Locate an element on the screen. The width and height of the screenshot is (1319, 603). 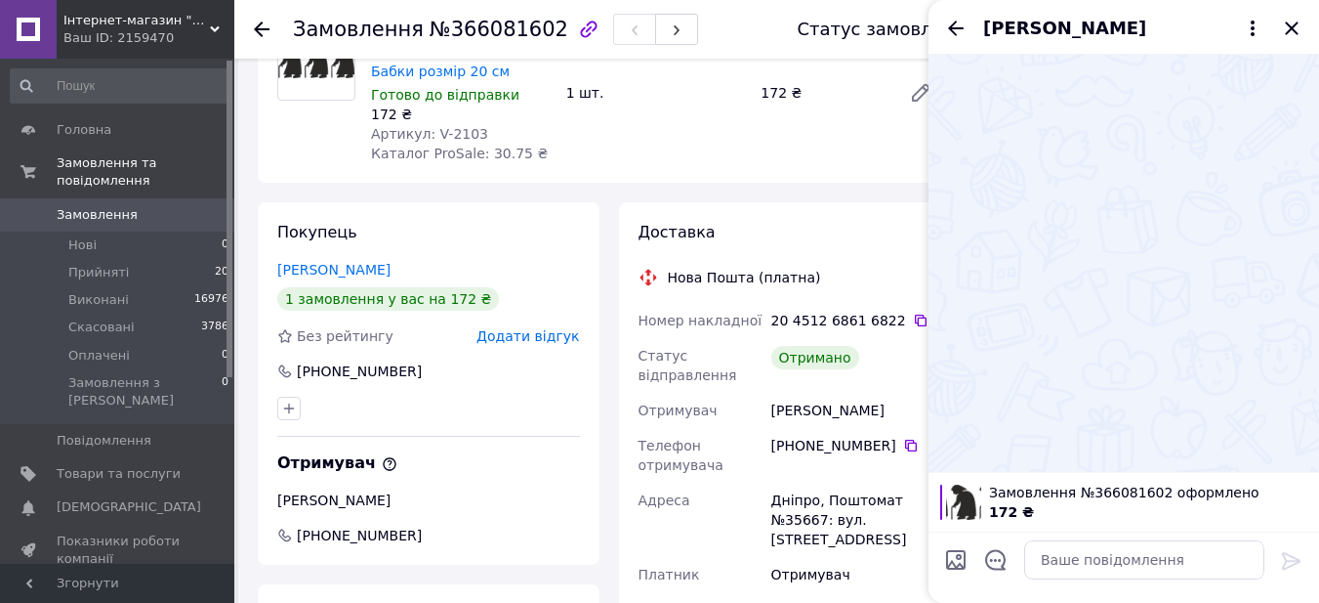
span: Інтернет-магазин "BagirTop" is located at coordinates (137, 21).